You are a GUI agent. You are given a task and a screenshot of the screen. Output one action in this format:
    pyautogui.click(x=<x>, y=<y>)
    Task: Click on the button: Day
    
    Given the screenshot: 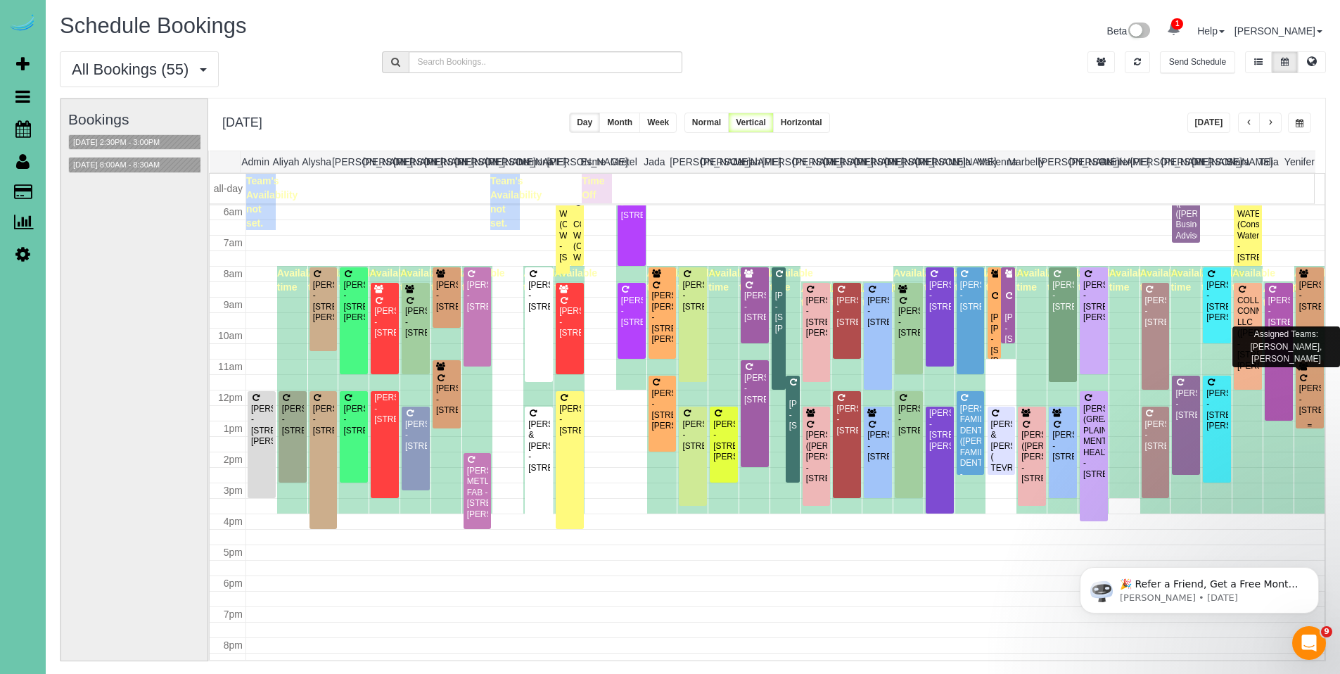 What is the action you would take?
    pyautogui.click(x=584, y=122)
    